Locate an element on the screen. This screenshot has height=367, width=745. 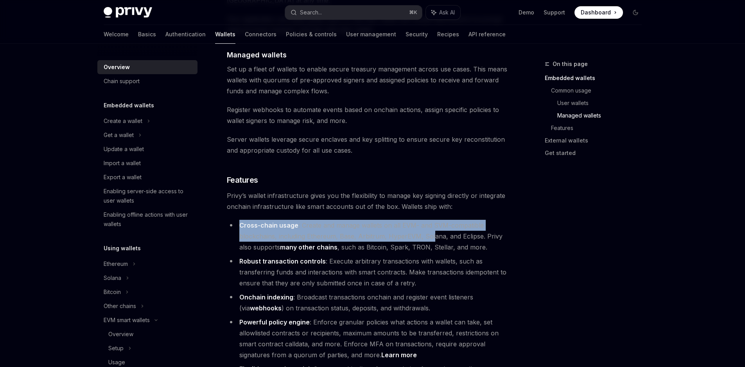
a: Import a wallet is located at coordinates (147, 163).